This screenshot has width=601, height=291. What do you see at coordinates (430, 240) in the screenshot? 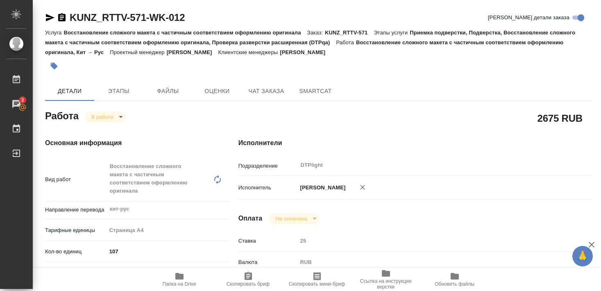
I see `input: Пустое поле` at bounding box center [430, 240].